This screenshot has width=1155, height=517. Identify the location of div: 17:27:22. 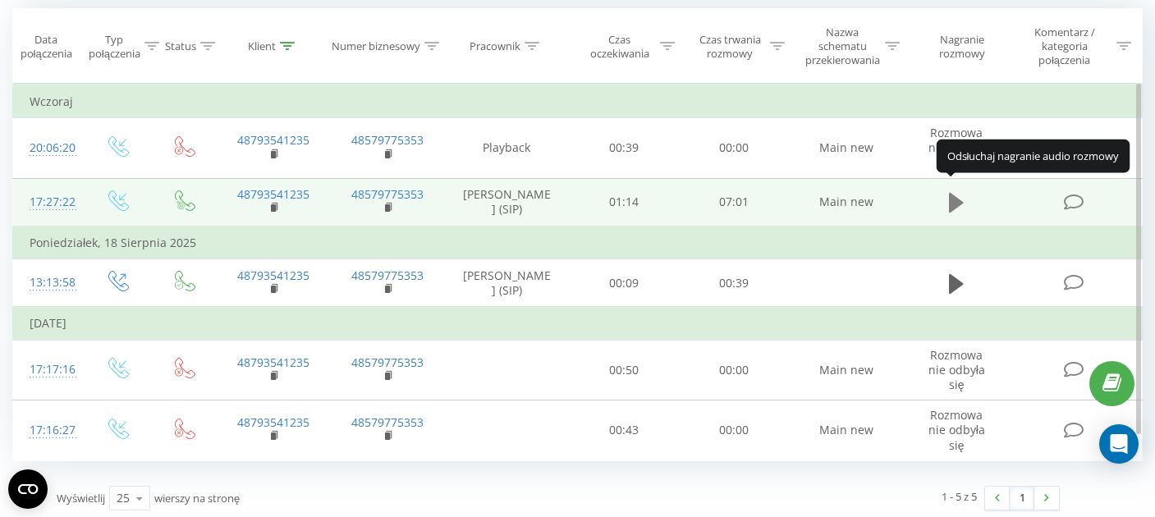
(48, 202).